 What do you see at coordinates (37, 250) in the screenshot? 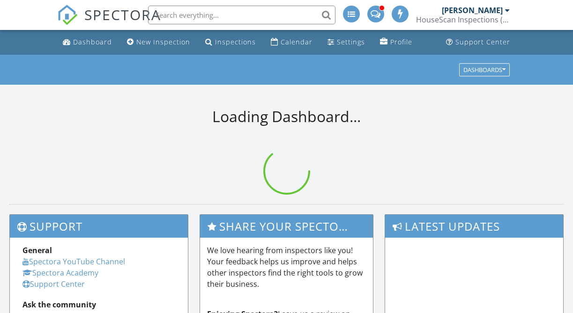
I see `strong: General` at bounding box center [37, 250].